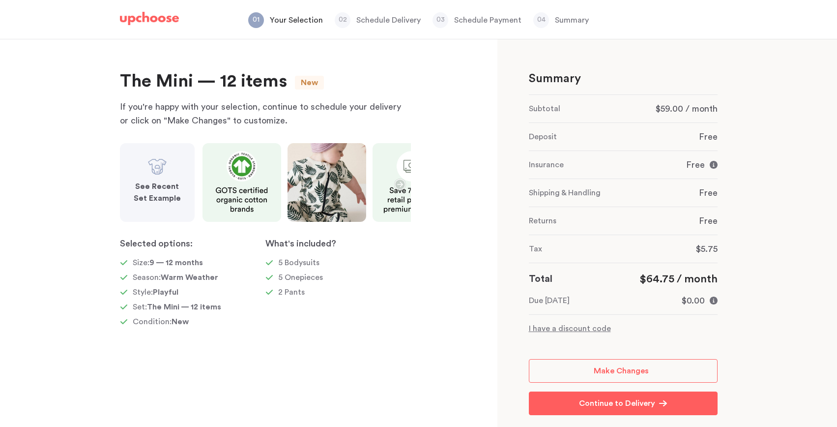 Image resolution: width=837 pixels, height=427 pixels. Describe the element at coordinates (623, 328) in the screenshot. I see `p: I have a discount code` at that location.